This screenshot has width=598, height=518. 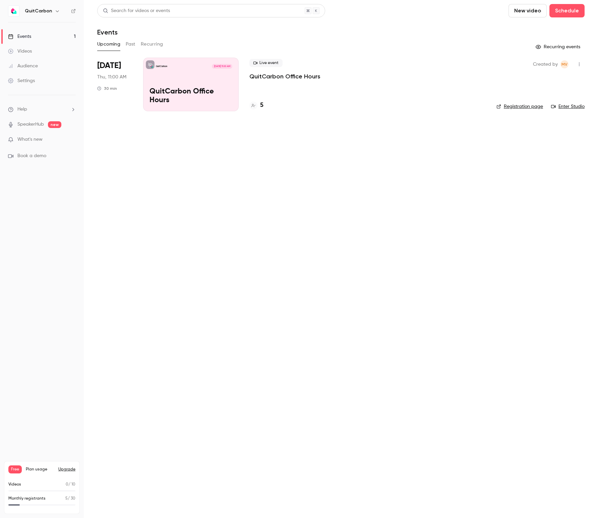 What do you see at coordinates (109, 44) in the screenshot?
I see `button: Upcoming` at bounding box center [109, 44].